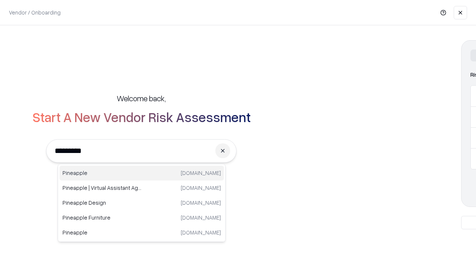 This screenshot has width=476, height=268. What do you see at coordinates (141, 98) in the screenshot?
I see `h5: Welcome back,` at bounding box center [141, 98].